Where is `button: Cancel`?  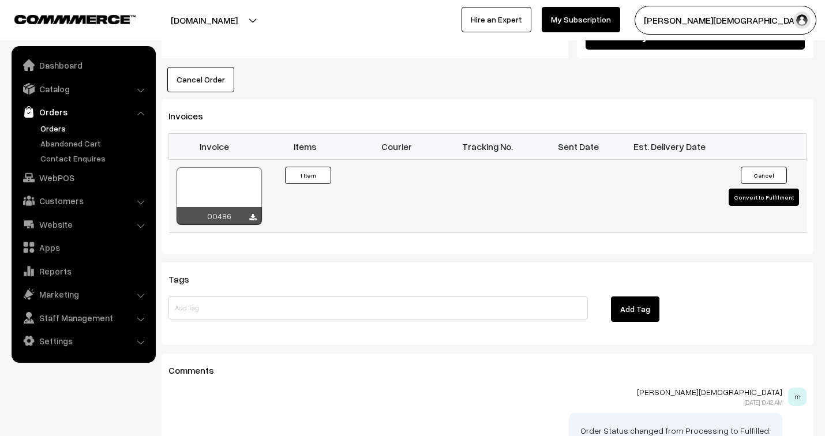
button: Cancel is located at coordinates (764, 175).